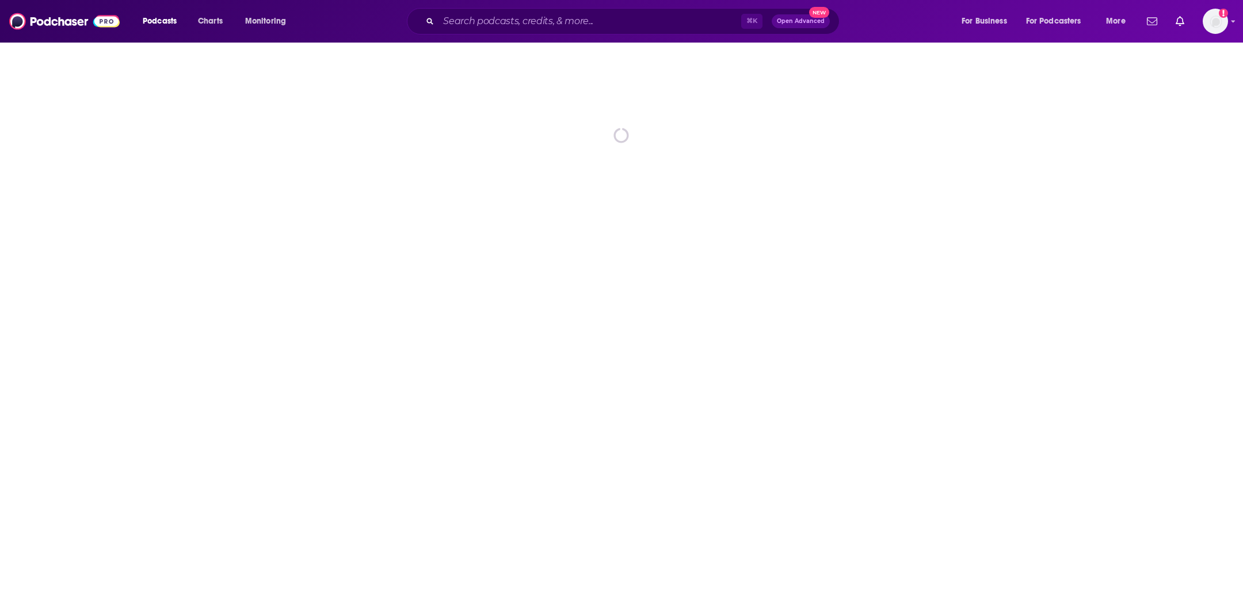 This screenshot has width=1243, height=597. Describe the element at coordinates (1215, 21) in the screenshot. I see `span: Logged in as FIREPodchaser25` at that location.